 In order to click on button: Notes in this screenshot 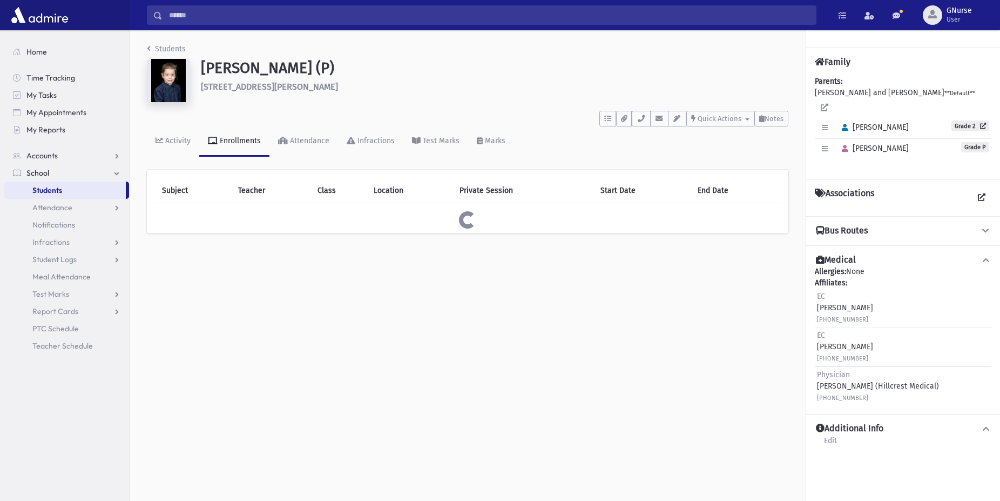, I will do `click(771, 118)`.